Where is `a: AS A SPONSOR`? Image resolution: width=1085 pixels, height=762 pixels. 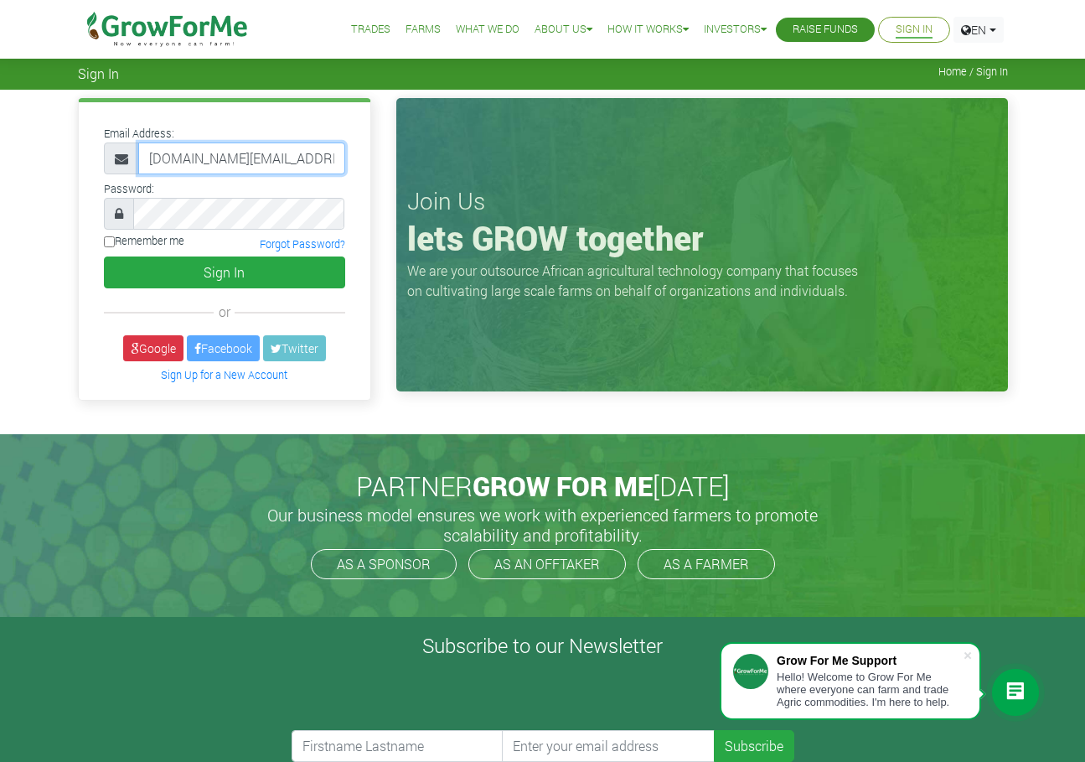
a: AS A SPONSOR is located at coordinates (384, 564).